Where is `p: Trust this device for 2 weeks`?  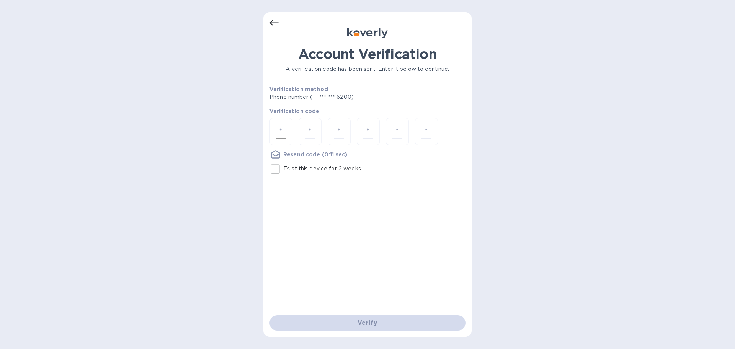 p: Trust this device for 2 weeks is located at coordinates (322, 168).